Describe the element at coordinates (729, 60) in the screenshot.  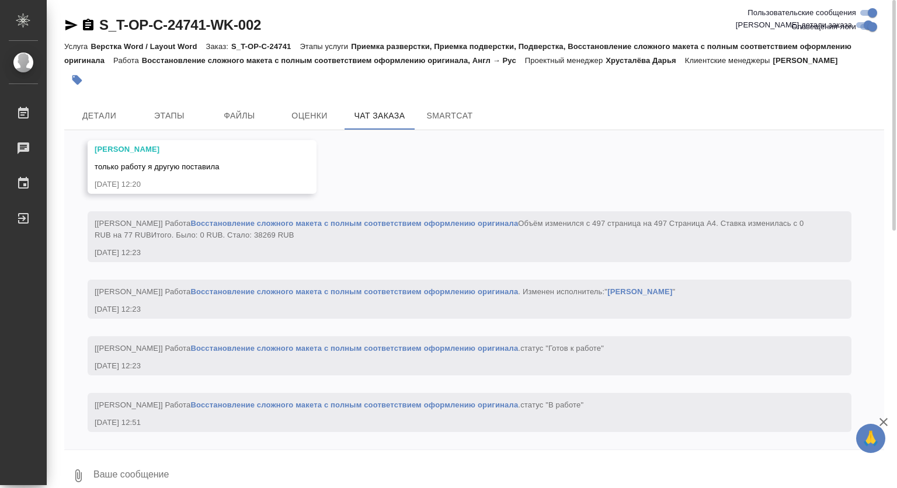
I see `p: Клиентские менеджеры` at that location.